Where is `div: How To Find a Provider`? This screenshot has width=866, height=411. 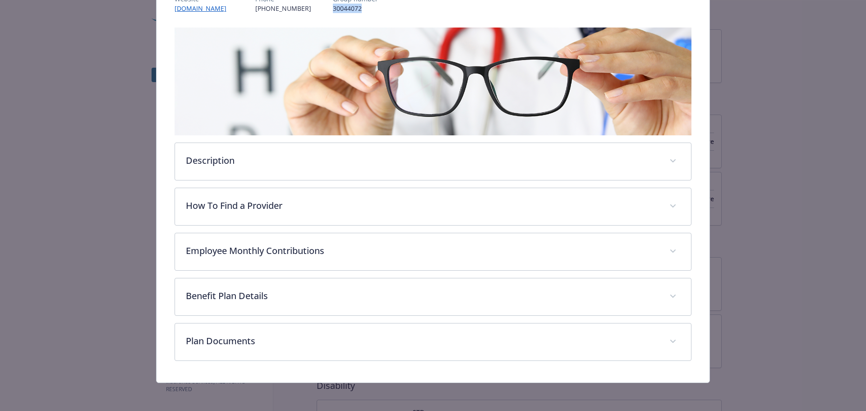
div: How To Find a Provider is located at coordinates (433, 207).